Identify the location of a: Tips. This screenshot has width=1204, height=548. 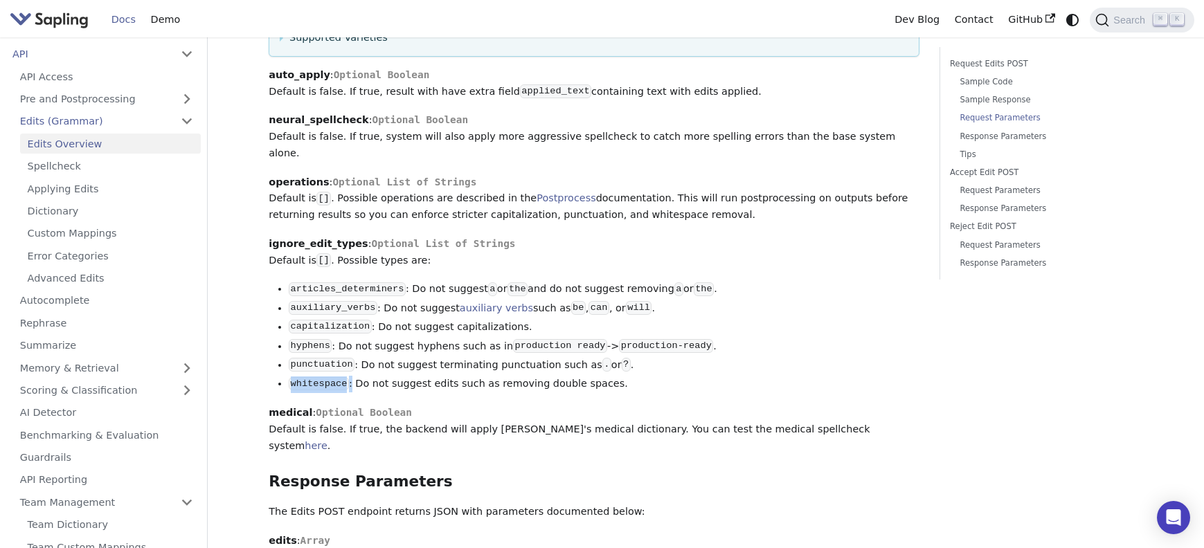
(1046, 154).